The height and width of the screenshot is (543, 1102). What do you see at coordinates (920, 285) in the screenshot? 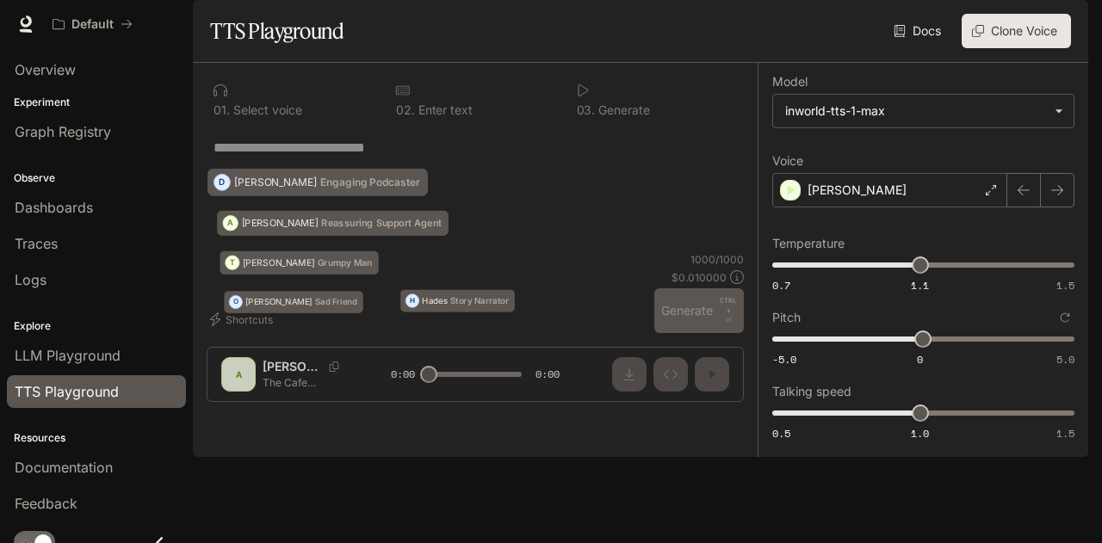
I see `span: 1.1` at bounding box center [920, 285].